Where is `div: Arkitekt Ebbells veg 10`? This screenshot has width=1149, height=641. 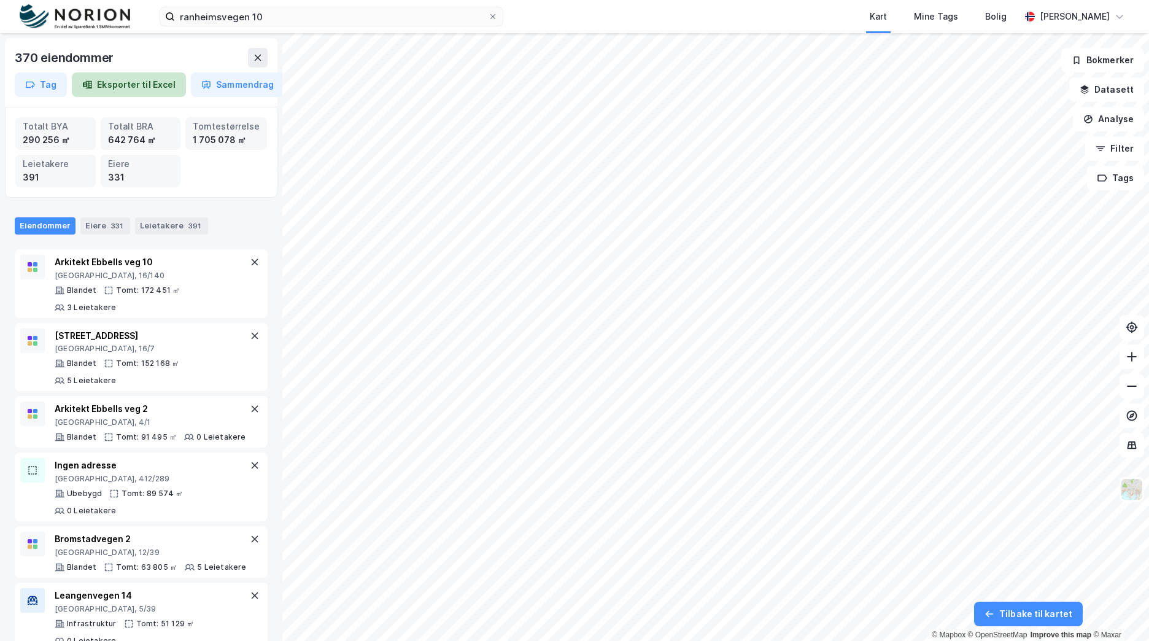
div: Arkitekt Ebbells veg 10 is located at coordinates (151, 262).